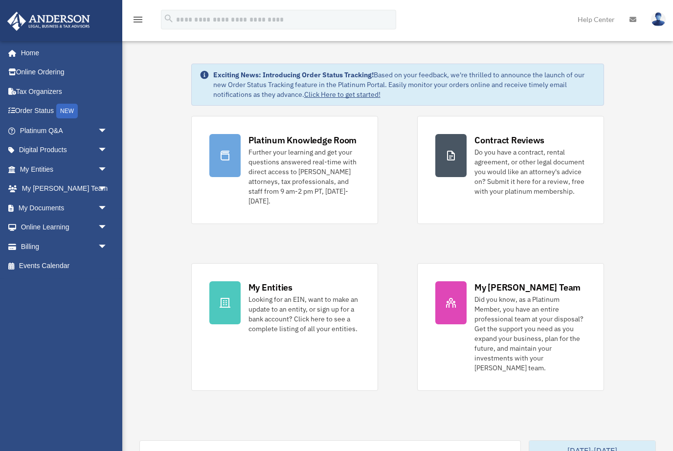 The height and width of the screenshot is (451, 673). I want to click on div: Further your learning and get your questions answered real-time with direct access to [PERSON_NAM..., so click(304, 176).